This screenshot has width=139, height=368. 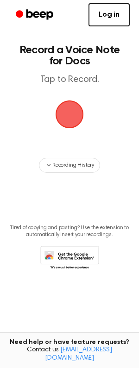 I want to click on a: Beep, so click(x=35, y=15).